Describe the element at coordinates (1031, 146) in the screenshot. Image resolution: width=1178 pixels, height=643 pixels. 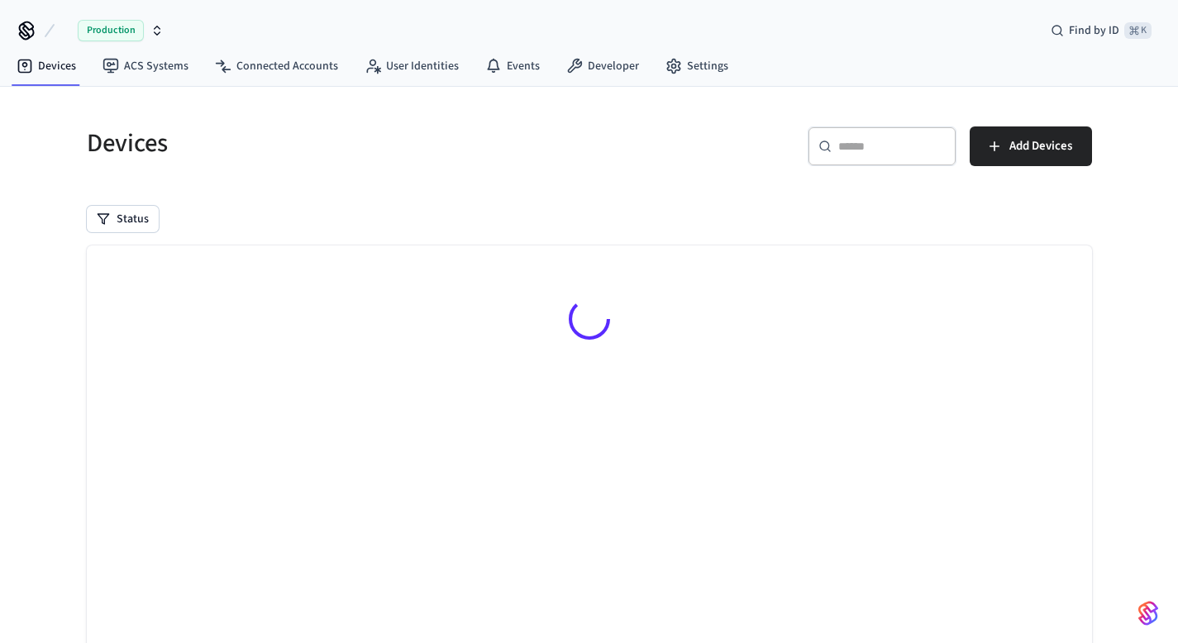
I see `button: Add Devices` at that location.